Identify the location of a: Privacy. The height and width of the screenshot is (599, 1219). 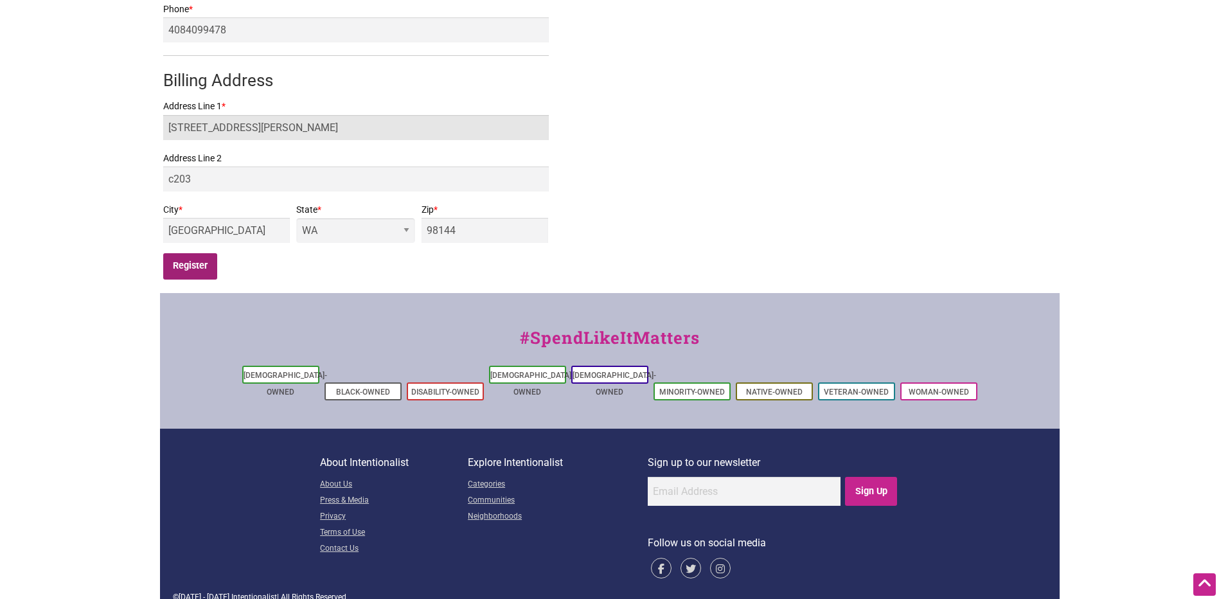
(394, 517).